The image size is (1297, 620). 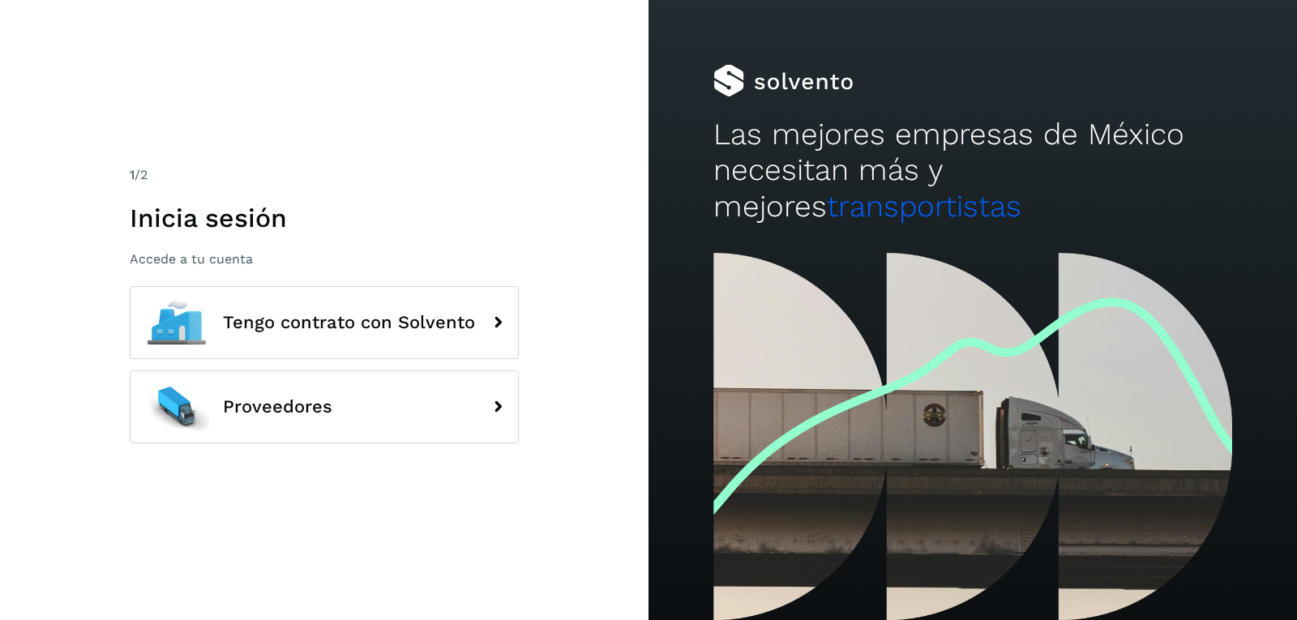 What do you see at coordinates (324, 323) in the screenshot?
I see `button: Tengo contrato con Solvento` at bounding box center [324, 323].